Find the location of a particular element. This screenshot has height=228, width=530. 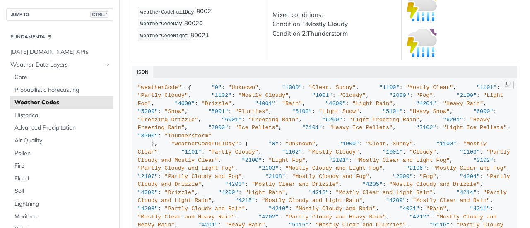

span: "4202" is located at coordinates (268, 217).